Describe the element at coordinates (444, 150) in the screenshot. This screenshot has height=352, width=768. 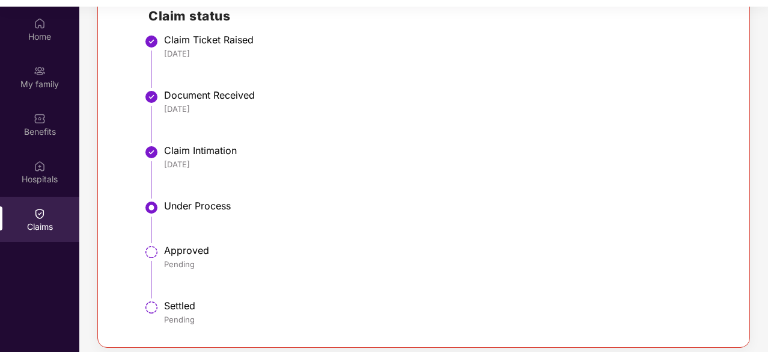
I see `div: Claim Intimation` at that location.